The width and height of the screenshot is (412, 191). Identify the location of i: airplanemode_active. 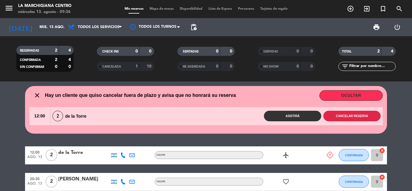
(286, 155).